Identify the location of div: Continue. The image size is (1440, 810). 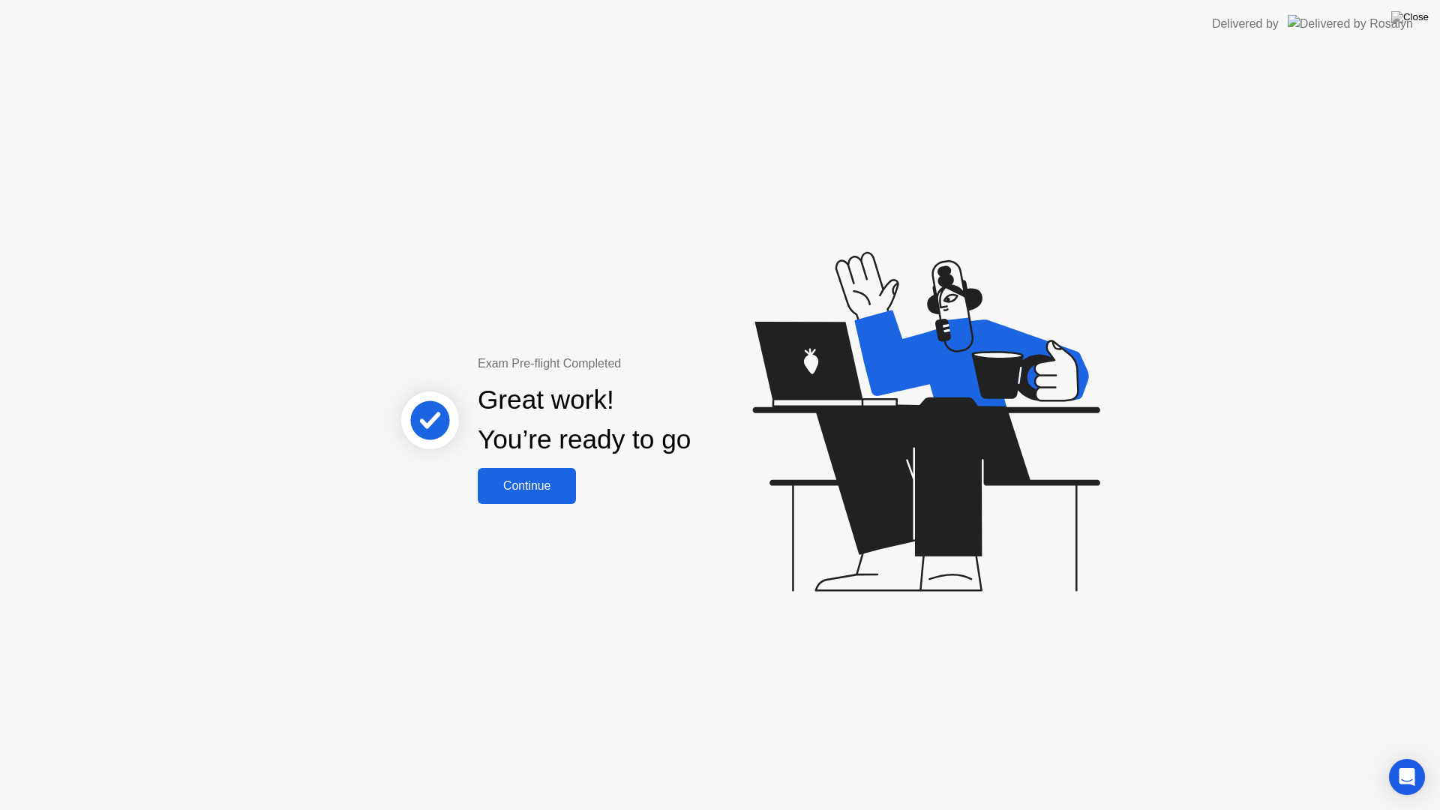
(527, 486).